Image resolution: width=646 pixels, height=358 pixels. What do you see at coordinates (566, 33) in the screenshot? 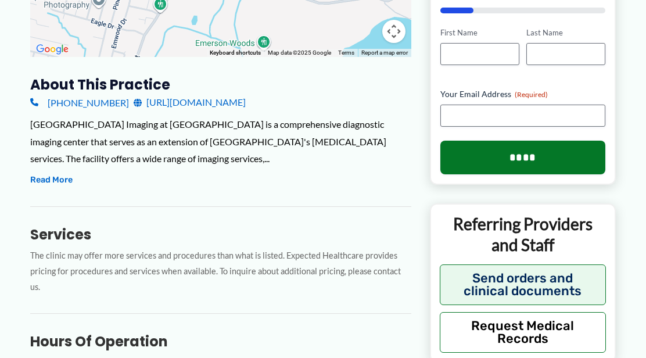
I see `label: Last Name` at bounding box center [566, 33].